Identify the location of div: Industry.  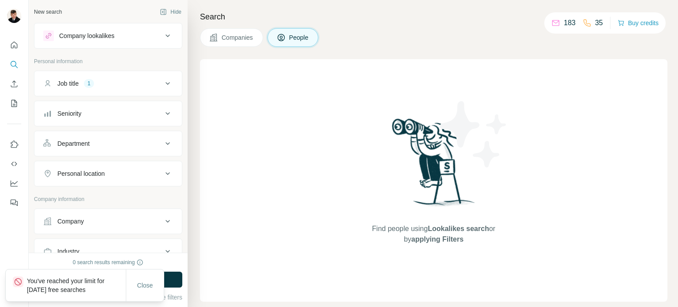
(68, 251).